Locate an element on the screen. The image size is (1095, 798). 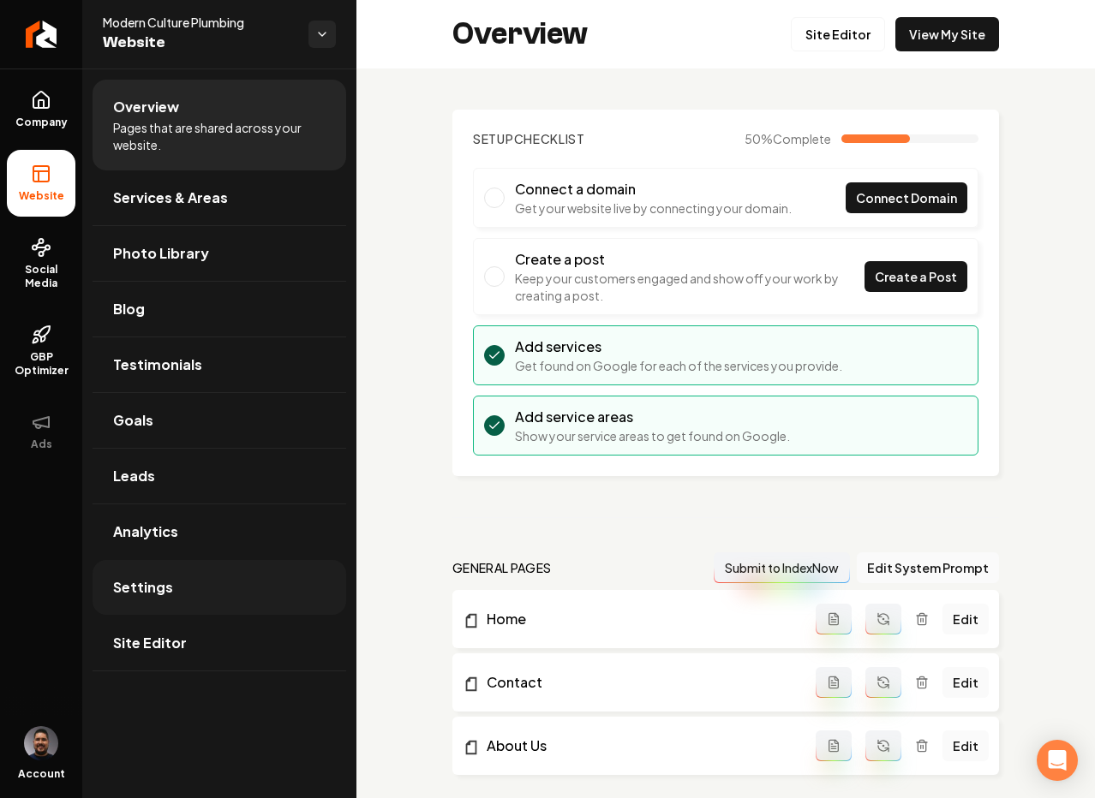
a: Company is located at coordinates (41, 110).